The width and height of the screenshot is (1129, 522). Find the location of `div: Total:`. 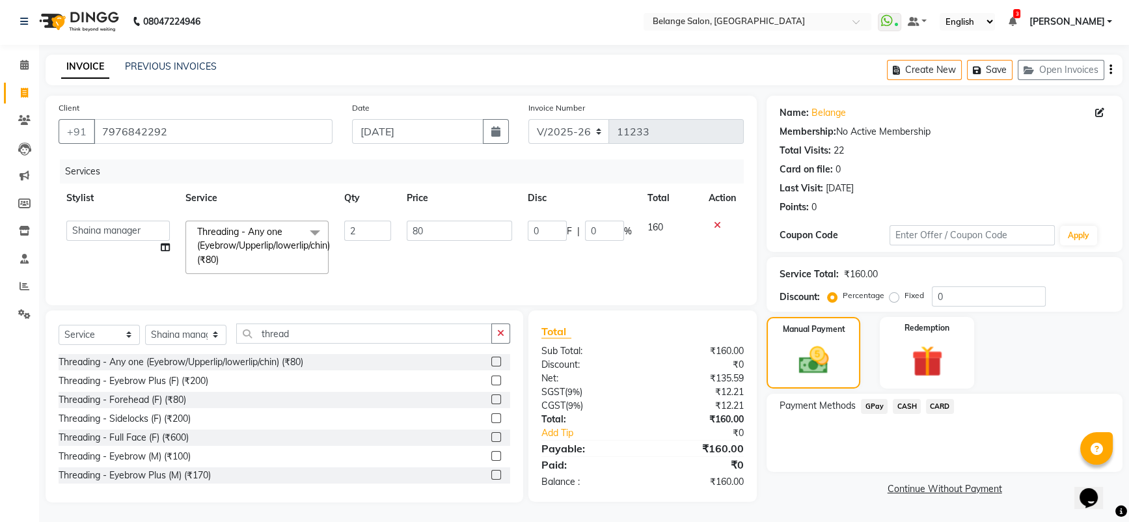

div: Total: is located at coordinates (587, 419).